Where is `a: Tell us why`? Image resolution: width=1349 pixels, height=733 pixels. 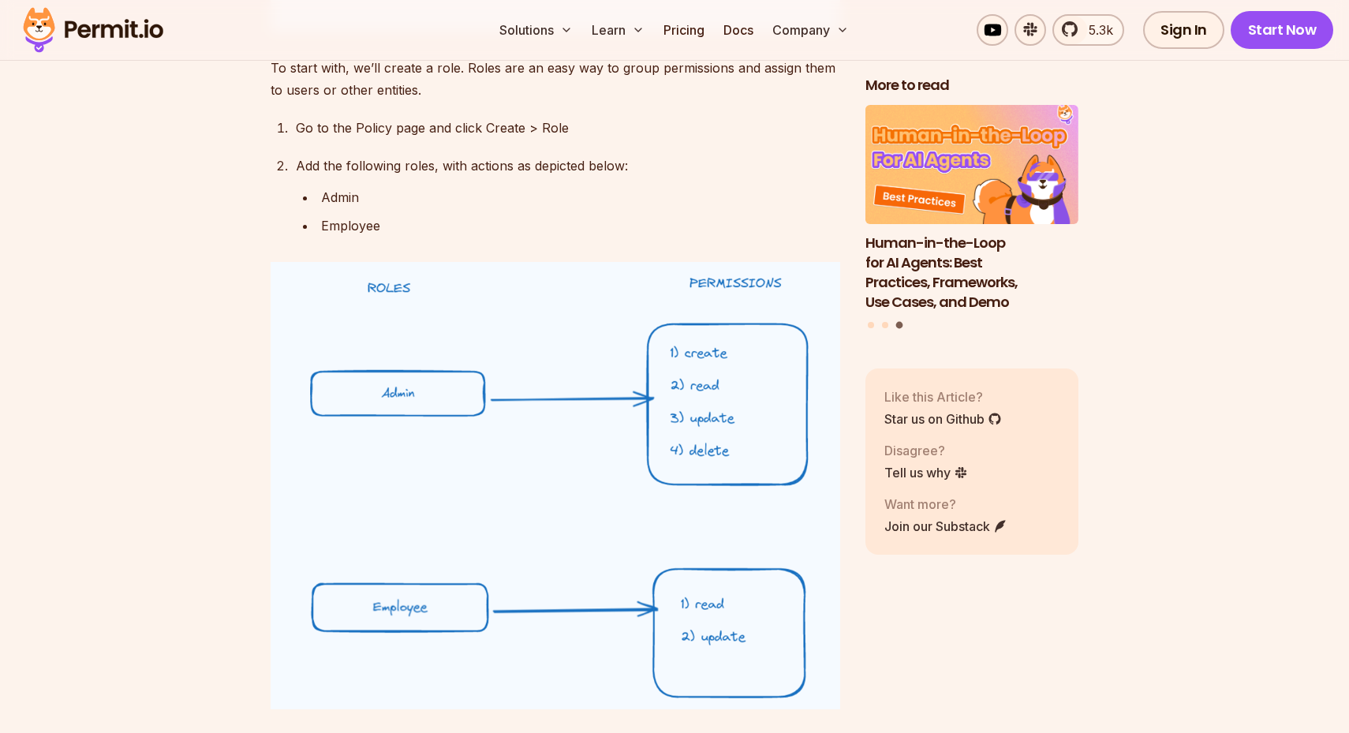 a: Tell us why is located at coordinates (926, 473).